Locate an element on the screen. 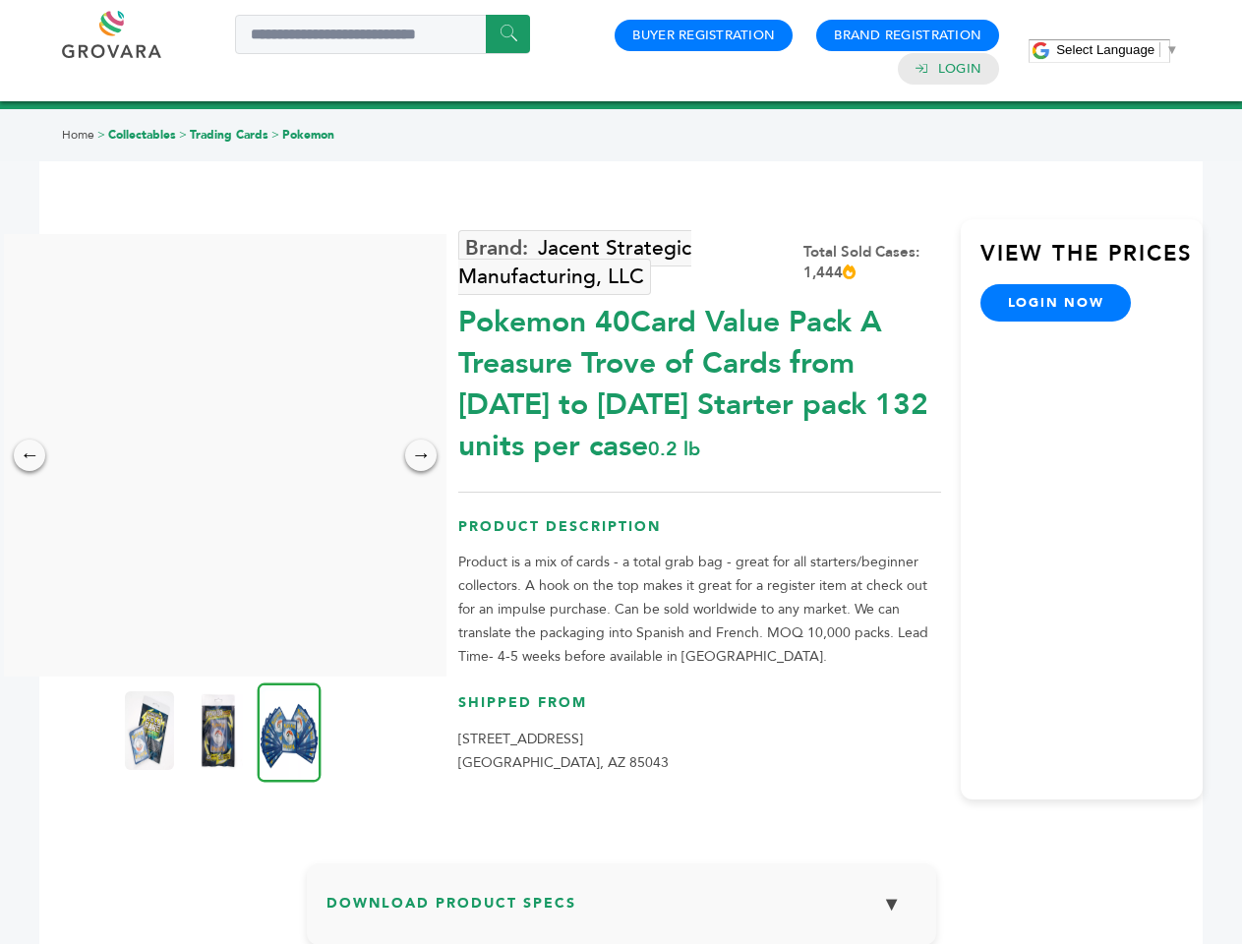 The height and width of the screenshot is (944, 1242). h3: Product Description is located at coordinates (699, 534).